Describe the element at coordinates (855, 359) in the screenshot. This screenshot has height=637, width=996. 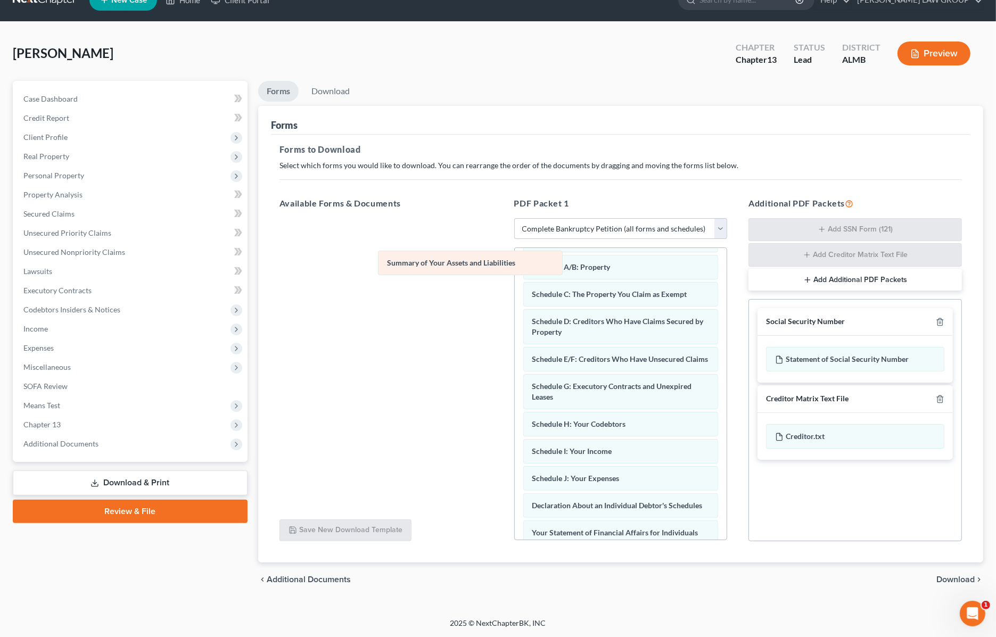
I see `div: Statement of Social Security Number` at that location.